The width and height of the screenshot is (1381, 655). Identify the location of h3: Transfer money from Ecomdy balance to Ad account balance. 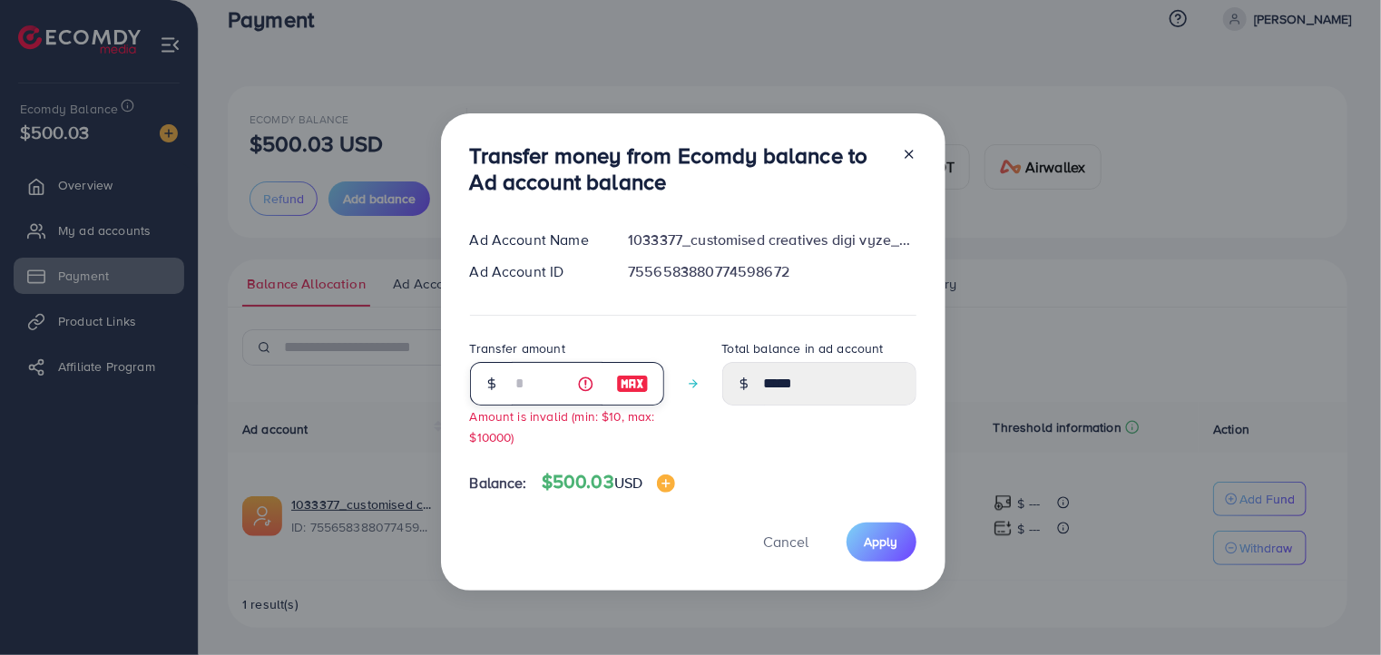
(679, 169).